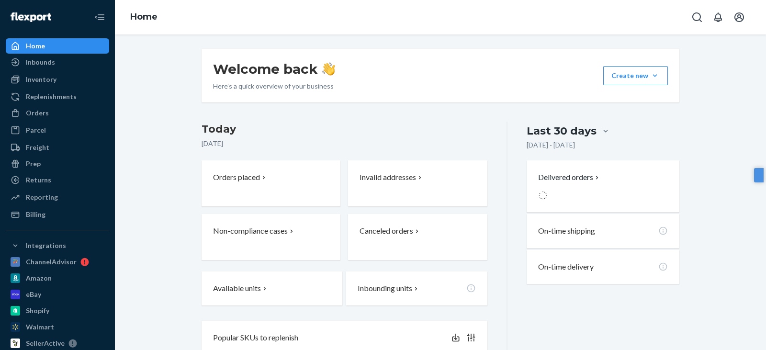  What do you see at coordinates (45, 343) in the screenshot?
I see `div: SellerActive` at bounding box center [45, 343].